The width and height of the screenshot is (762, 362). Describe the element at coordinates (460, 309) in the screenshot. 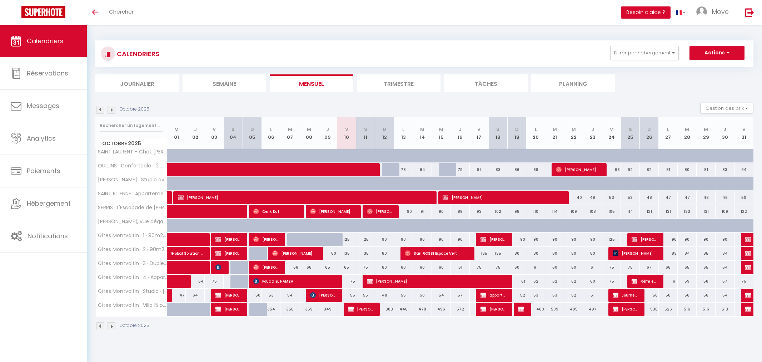

I see `div: 572` at that location.